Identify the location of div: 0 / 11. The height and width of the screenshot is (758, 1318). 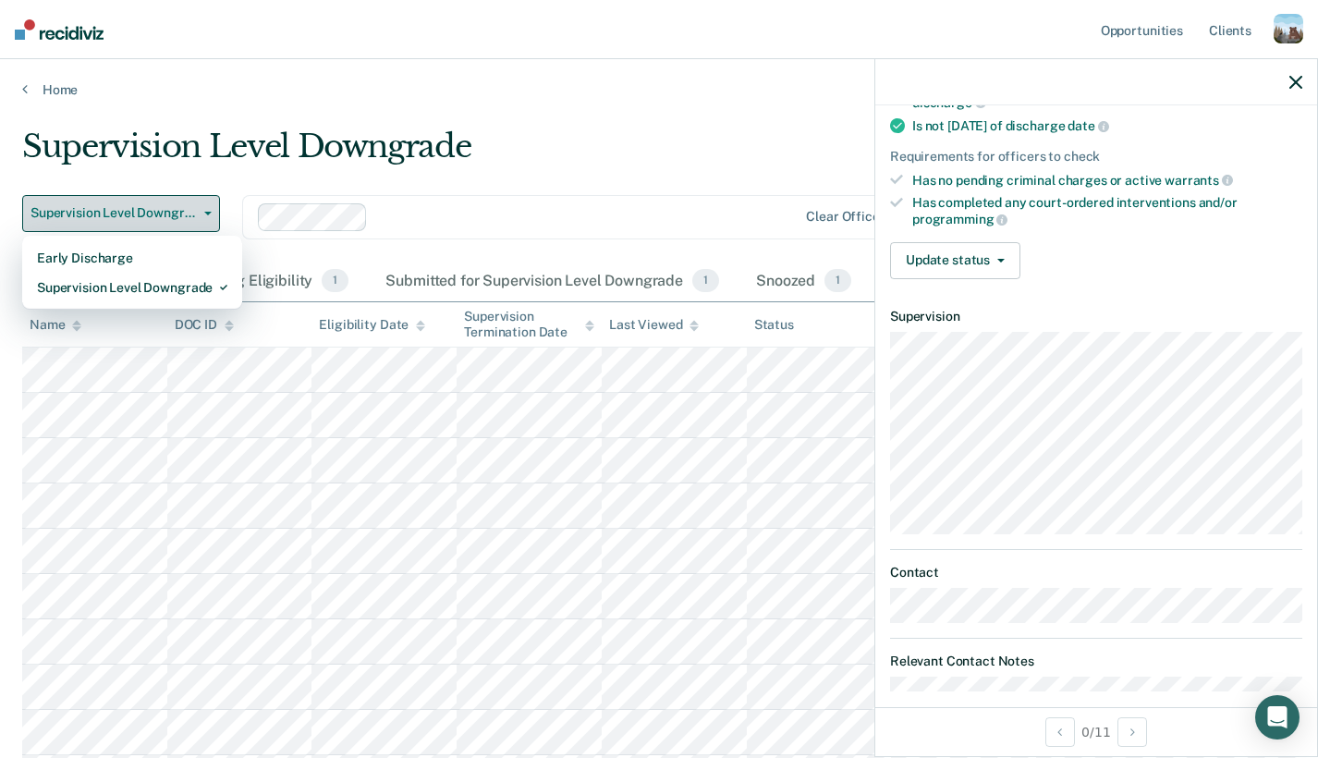
(1096, 731).